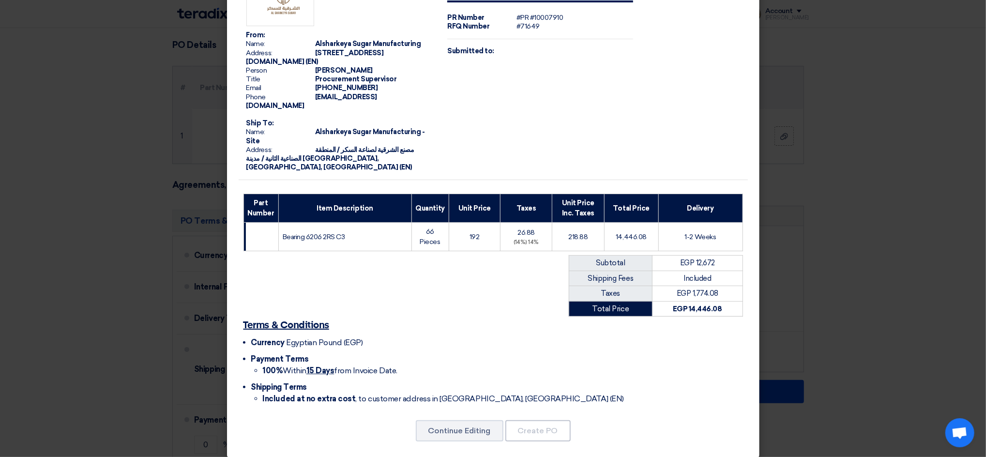  I want to click on span: Included, so click(697, 278).